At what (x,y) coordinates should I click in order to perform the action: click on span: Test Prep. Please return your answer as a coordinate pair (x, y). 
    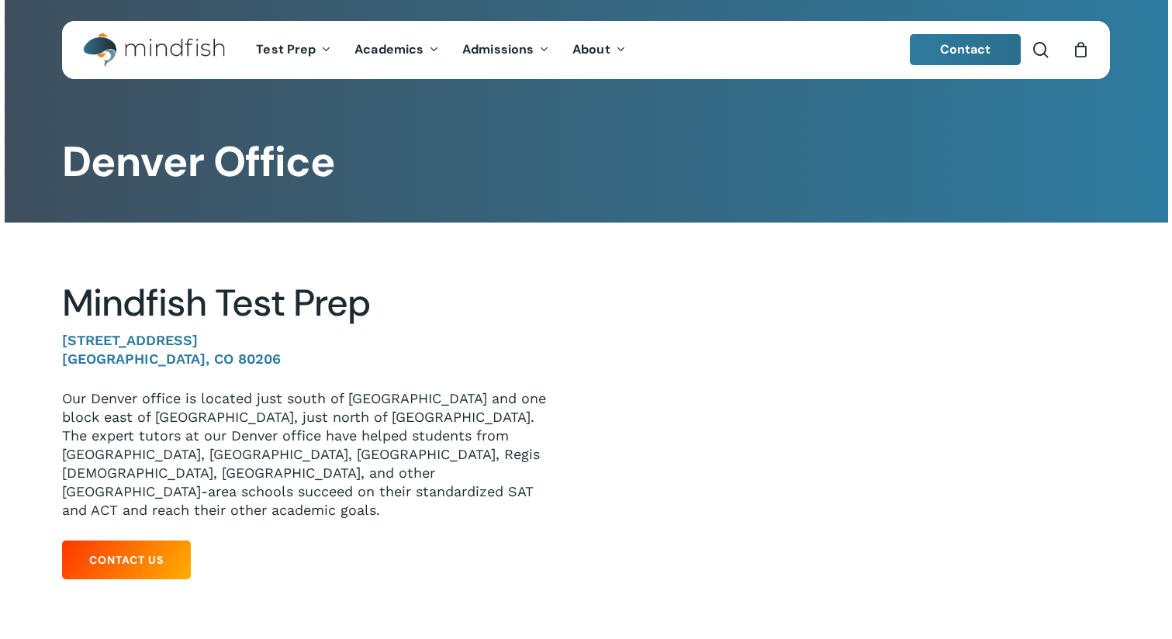
    Looking at the image, I should click on (285, 49).